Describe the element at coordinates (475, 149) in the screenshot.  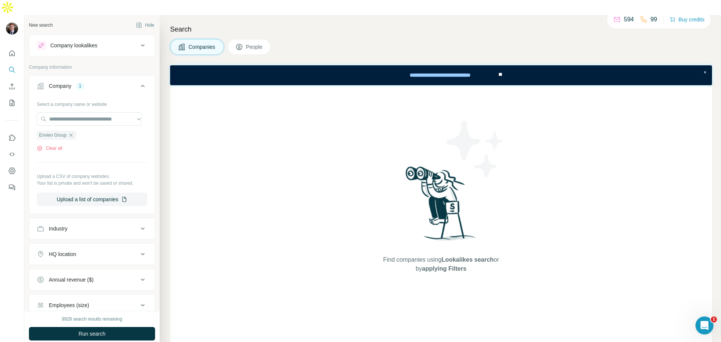
I see `img: Surfe Illustration - Stars` at that location.